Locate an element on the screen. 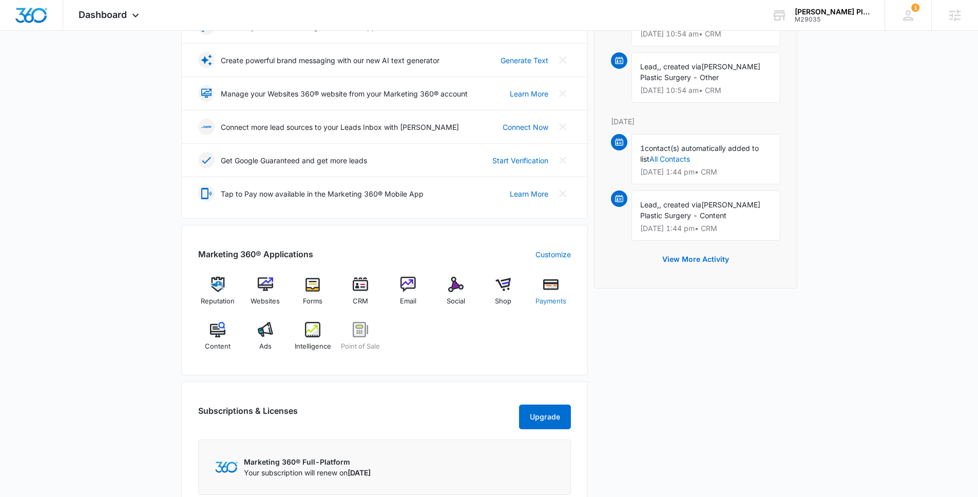  a: Ads is located at coordinates (265, 340).